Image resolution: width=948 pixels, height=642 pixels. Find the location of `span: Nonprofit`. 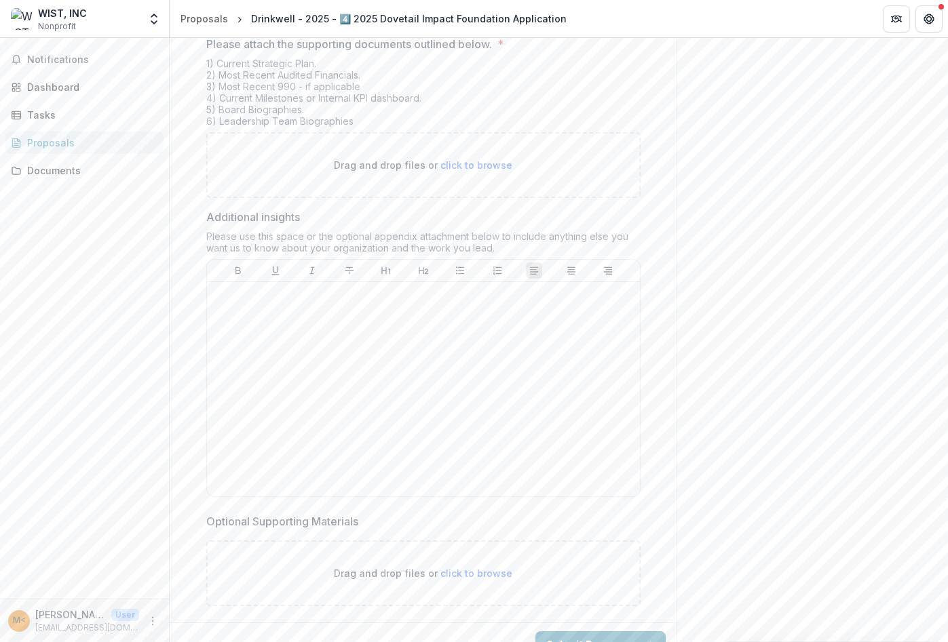

span: Nonprofit is located at coordinates (57, 26).